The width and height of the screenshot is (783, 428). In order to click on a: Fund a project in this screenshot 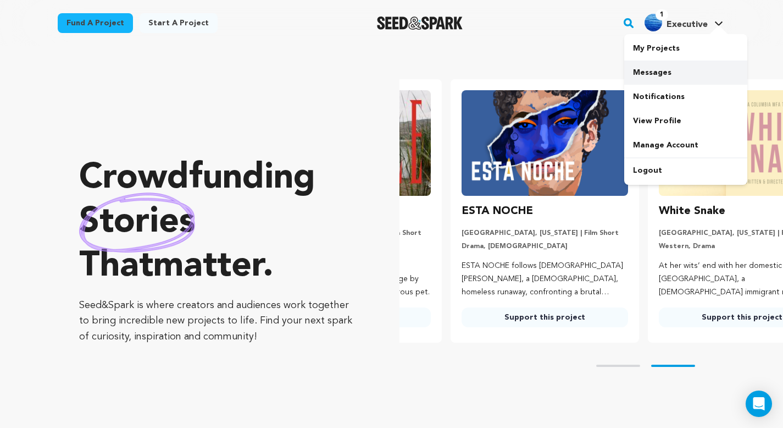, I will do `click(95, 23)`.